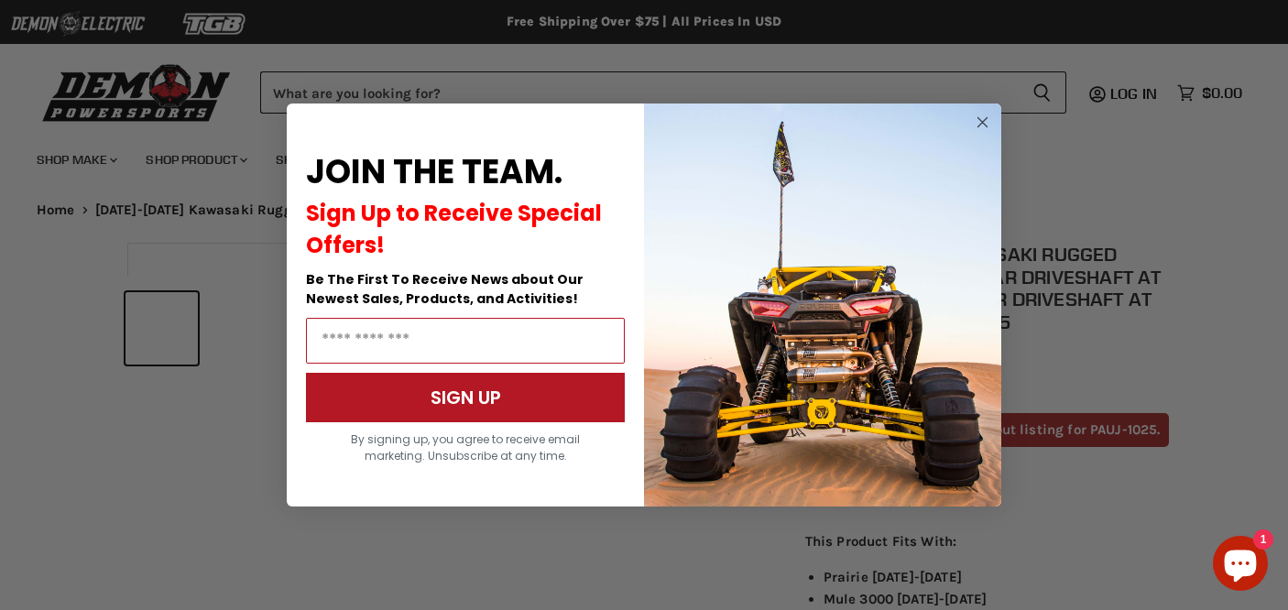 This screenshot has width=1288, height=610. I want to click on span: Be The First To Receive News about Our Newest Sales, Products, and Activities!, so click(444, 289).